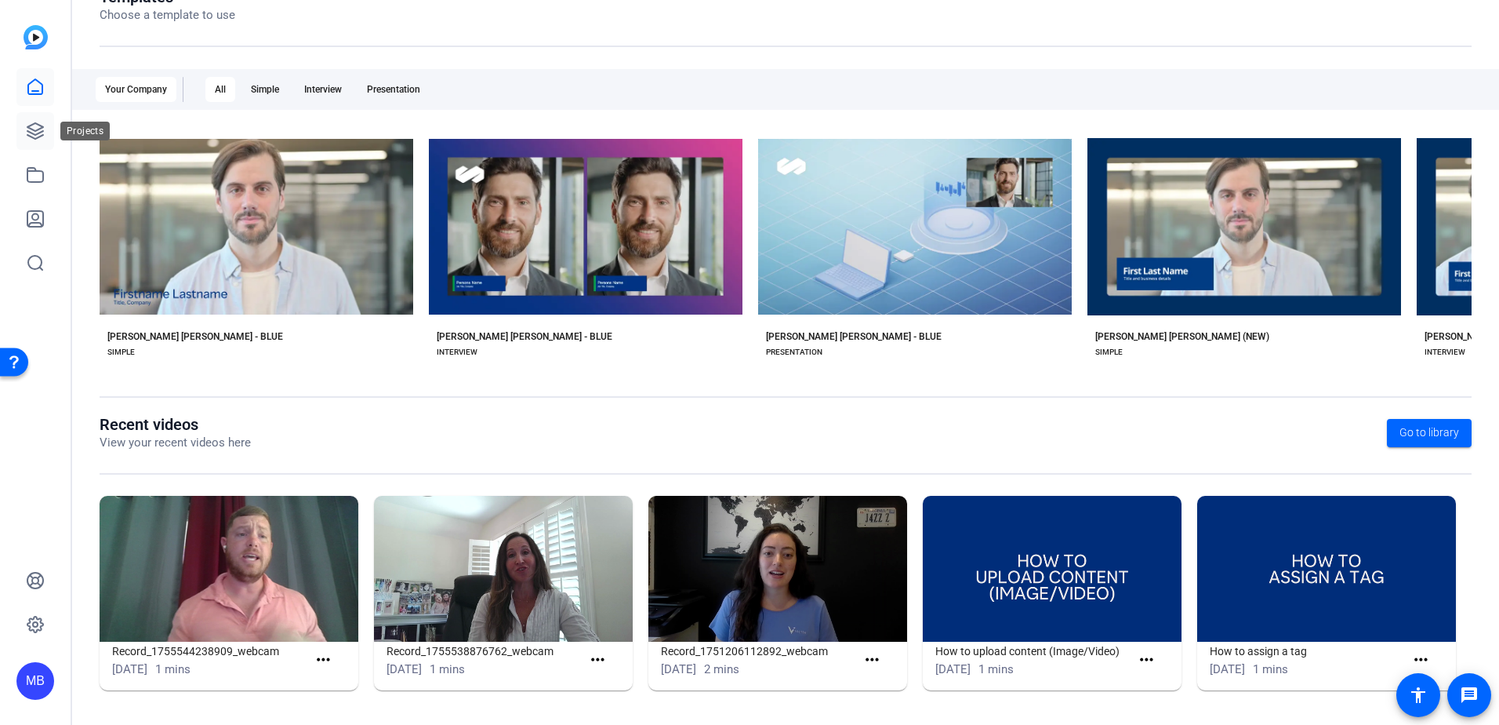  What do you see at coordinates (794, 352) in the screenshot?
I see `div: PRESENTATION` at bounding box center [794, 352].